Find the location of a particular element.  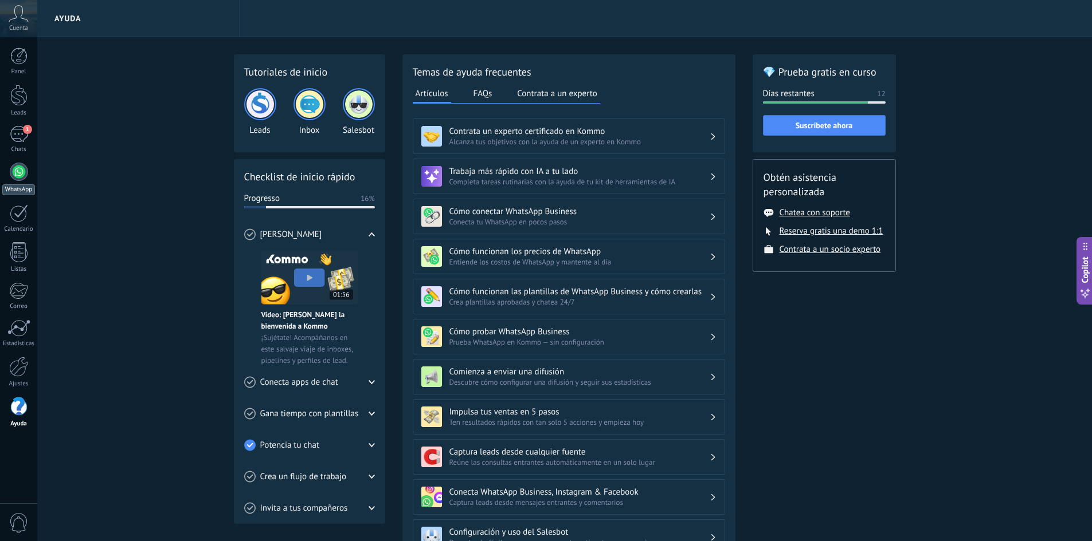

span: Descubre cómo configurar una difusión y seguir sus estadísticas is located at coordinates (579, 382).